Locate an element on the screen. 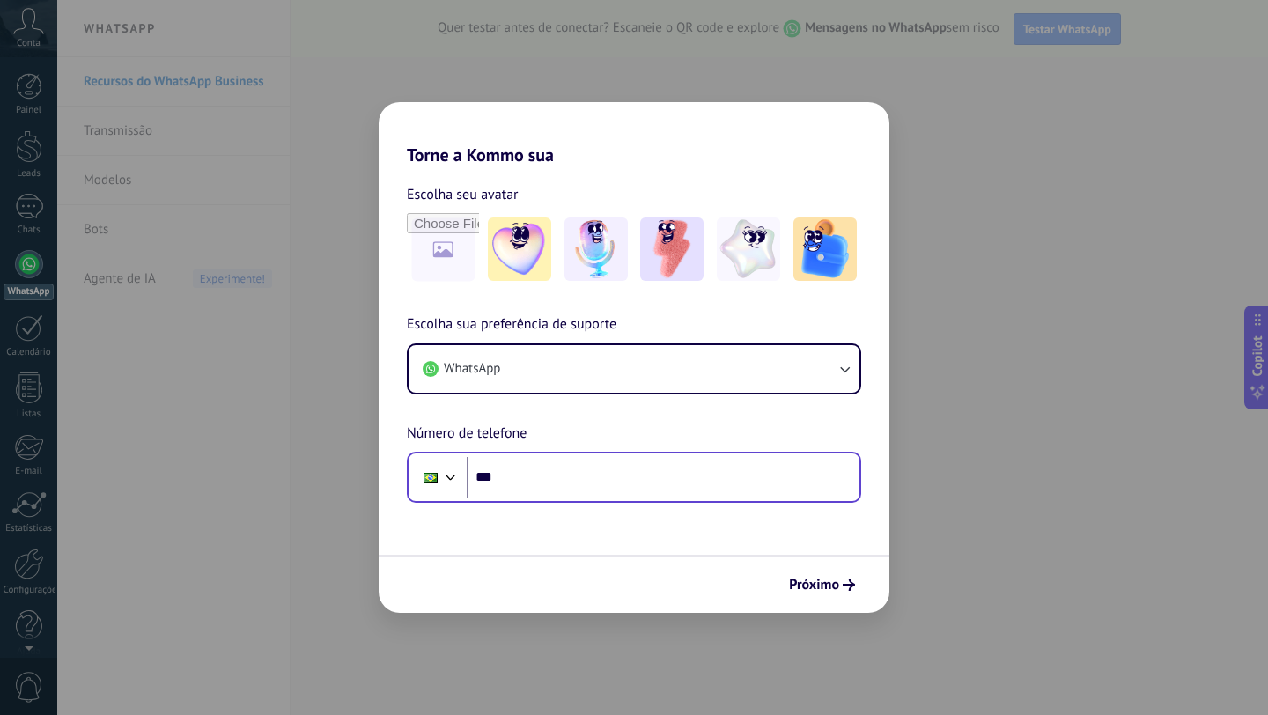  img: -5.jpeg is located at coordinates (825, 249).